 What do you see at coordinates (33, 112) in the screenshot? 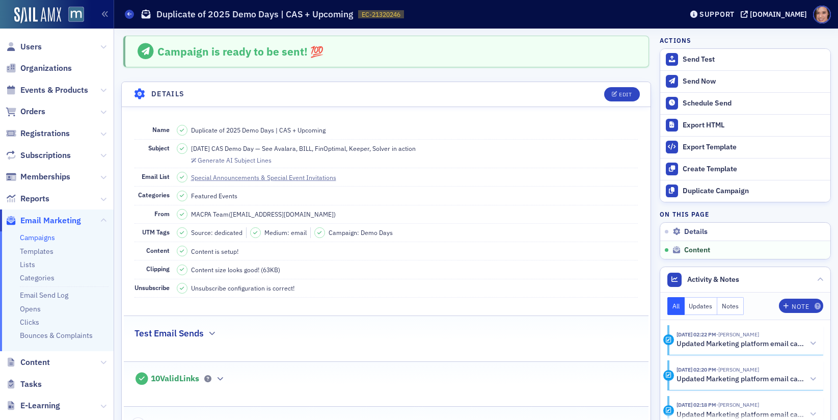
I see `span: Orders` at bounding box center [33, 112].